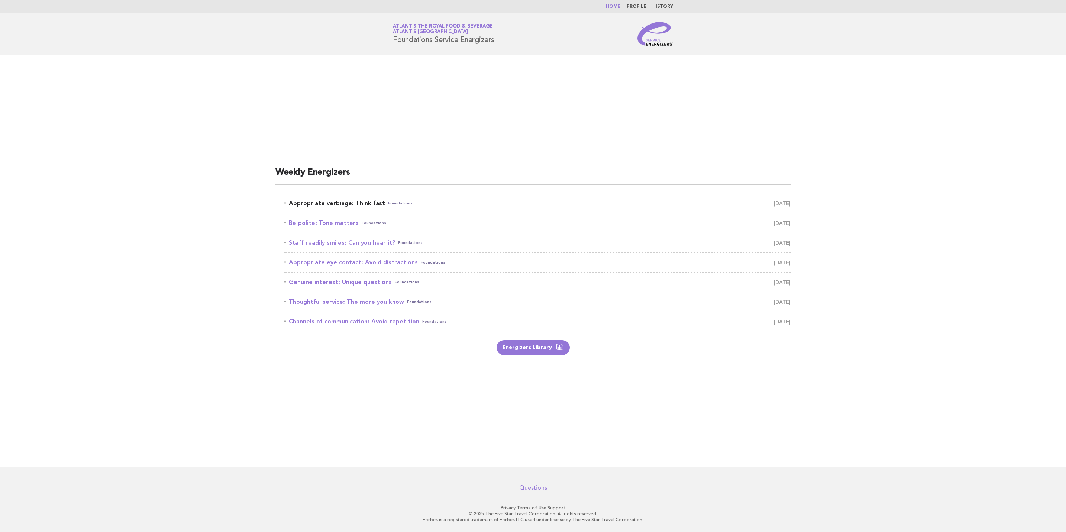 This screenshot has width=1066, height=532. Describe the element at coordinates (663, 7) in the screenshot. I see `a: History` at that location.